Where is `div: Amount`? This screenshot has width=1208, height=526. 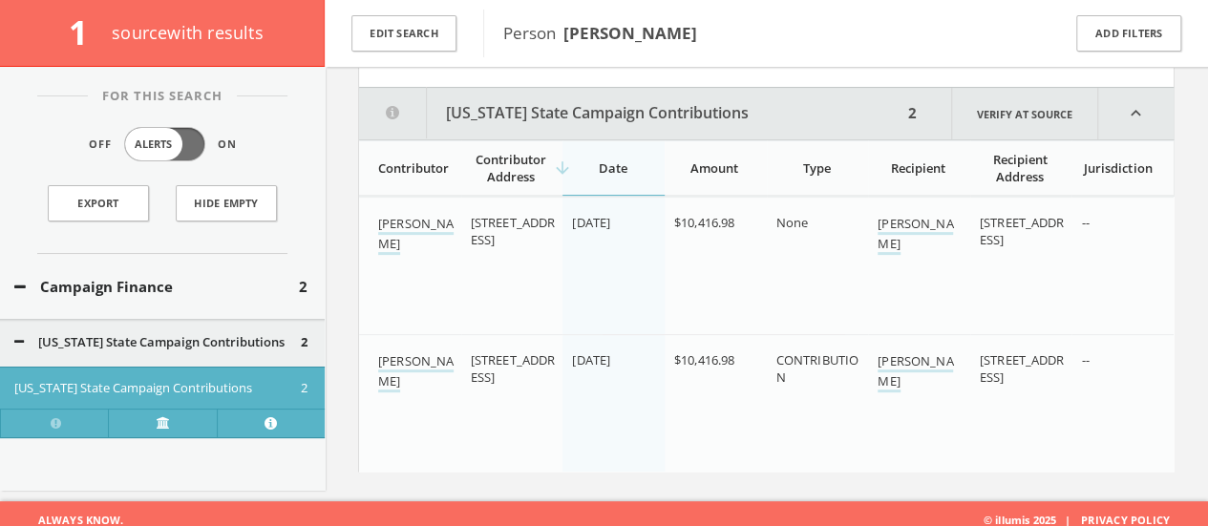 div: Amount is located at coordinates (714, 168).